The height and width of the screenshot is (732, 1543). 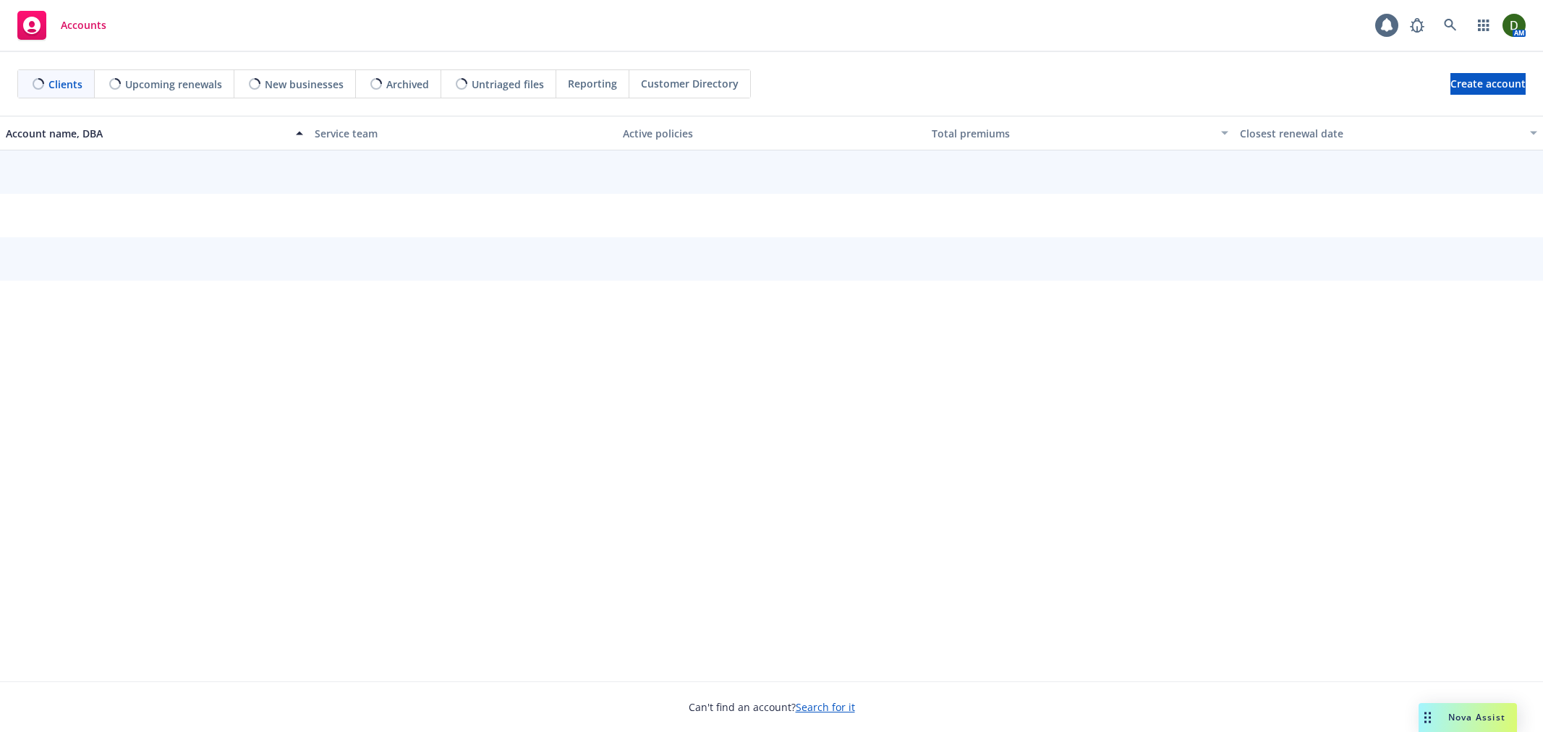 I want to click on span: Can't find an account?, so click(x=772, y=707).